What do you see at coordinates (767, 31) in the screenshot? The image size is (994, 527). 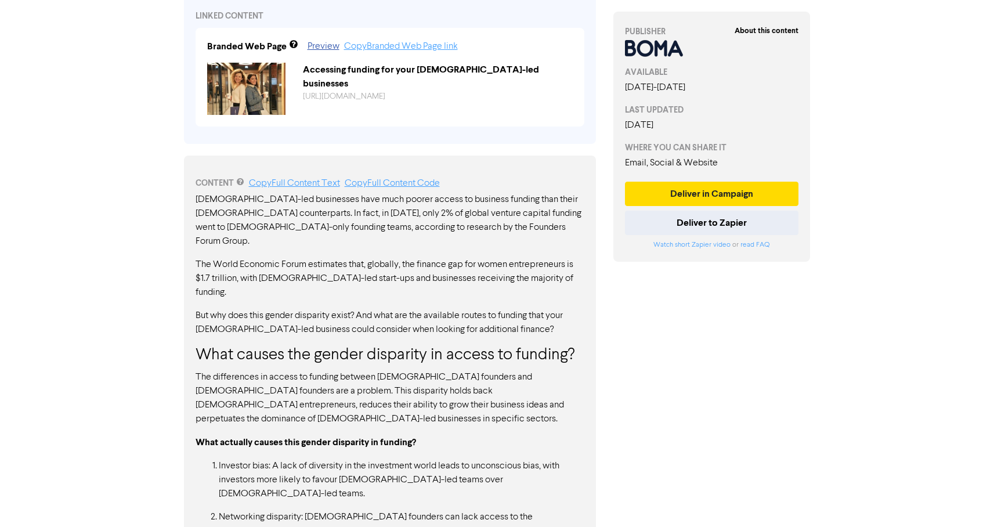 I see `strong: About this content` at bounding box center [767, 31].